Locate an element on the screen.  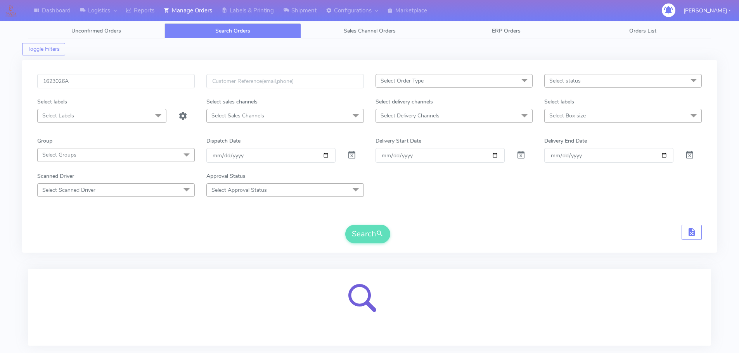
label: Dispatch Date is located at coordinates (223, 141).